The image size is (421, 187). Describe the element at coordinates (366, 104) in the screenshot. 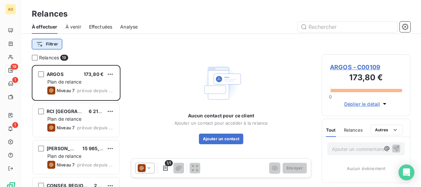

I see `button: Déplier le détail` at that location.